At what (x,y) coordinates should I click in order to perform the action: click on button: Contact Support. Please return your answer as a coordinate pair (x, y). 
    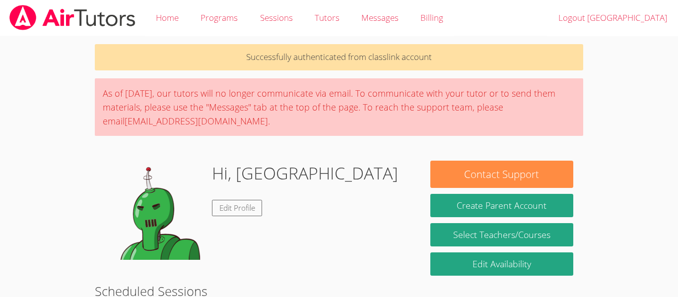
    Looking at the image, I should click on (502, 174).